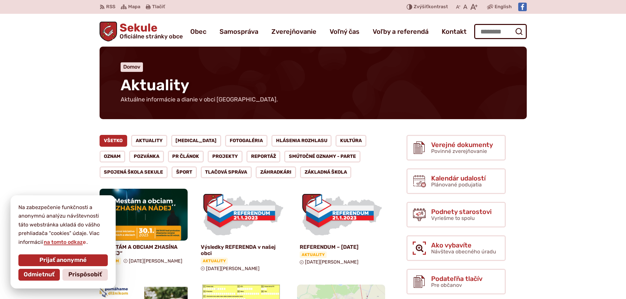 This screenshot has height=299, width=626. Describe the element at coordinates (503, 7) in the screenshot. I see `a: English` at that location.